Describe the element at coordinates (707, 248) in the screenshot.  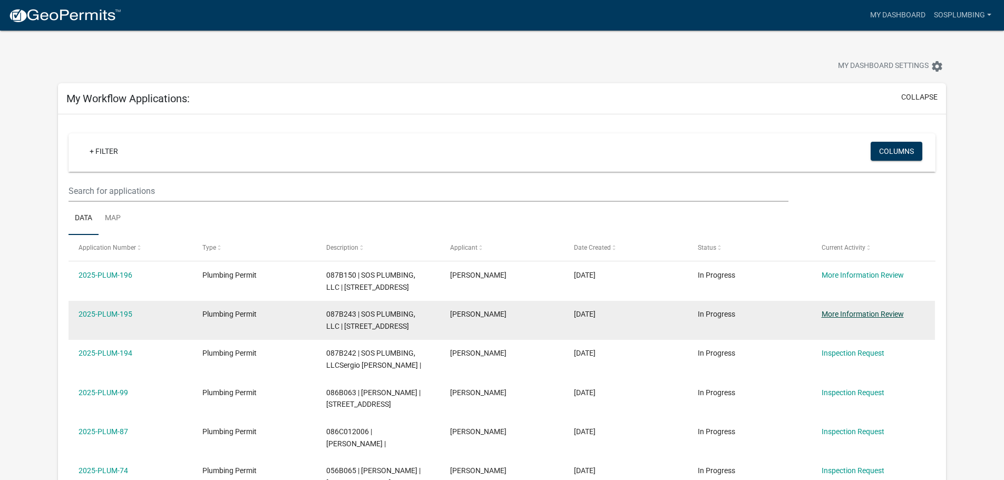
I see `span: Status` at that location.